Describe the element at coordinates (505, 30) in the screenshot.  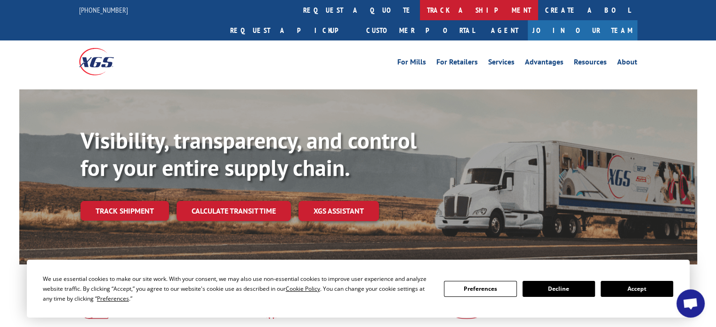
I see `a: Agent` at that location.